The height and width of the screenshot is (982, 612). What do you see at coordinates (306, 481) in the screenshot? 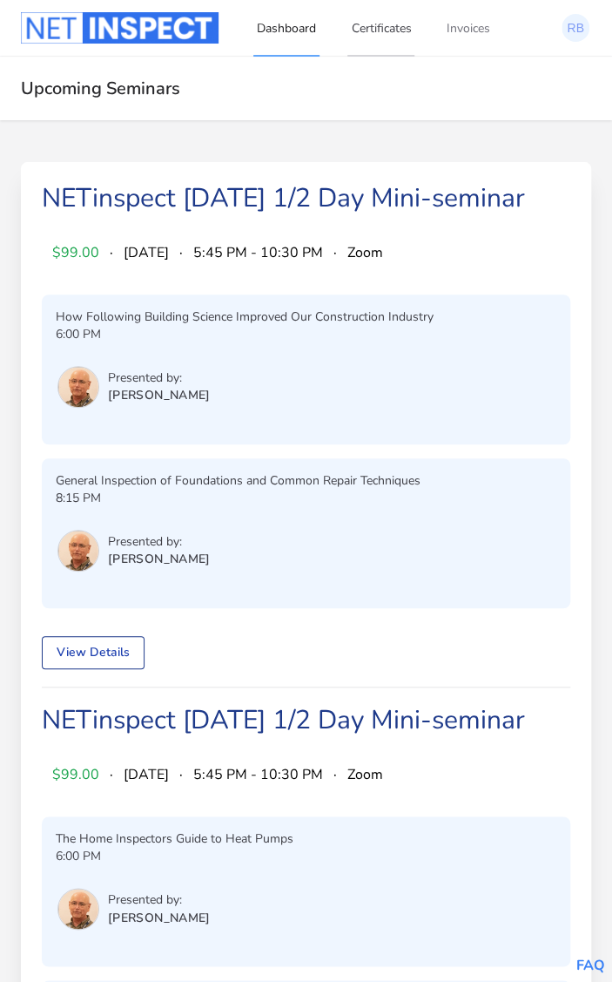
I see `p: General Inspection of Foundations and Common Repair Techniques` at bounding box center [306, 481].